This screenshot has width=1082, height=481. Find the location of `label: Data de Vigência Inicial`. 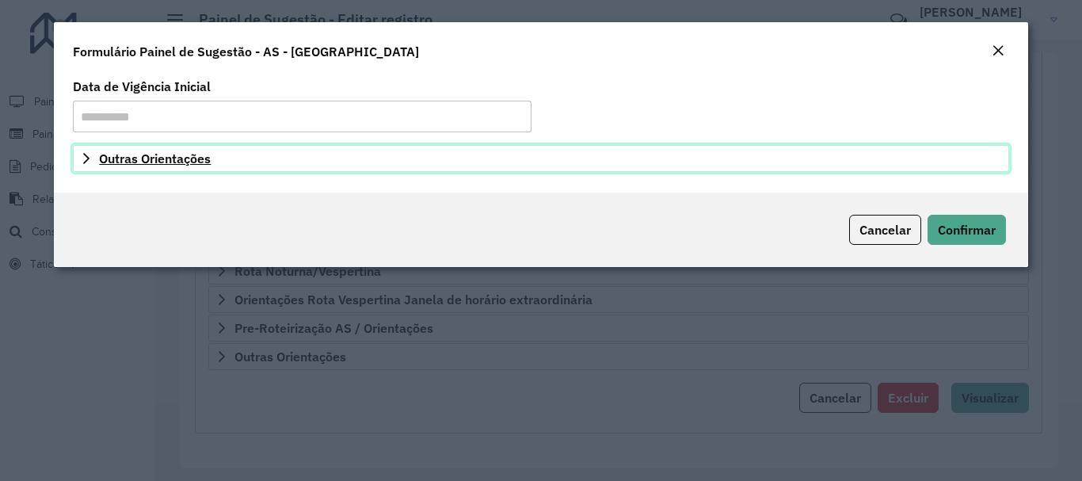

label: Data de Vigência Inicial is located at coordinates (142, 86).